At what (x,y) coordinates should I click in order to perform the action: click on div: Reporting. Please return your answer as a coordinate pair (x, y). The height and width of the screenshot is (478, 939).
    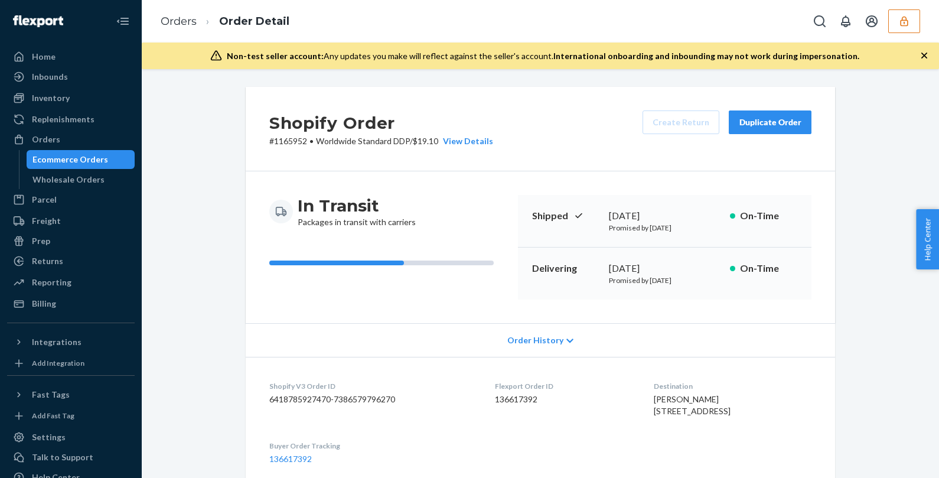
    Looking at the image, I should click on (51, 282).